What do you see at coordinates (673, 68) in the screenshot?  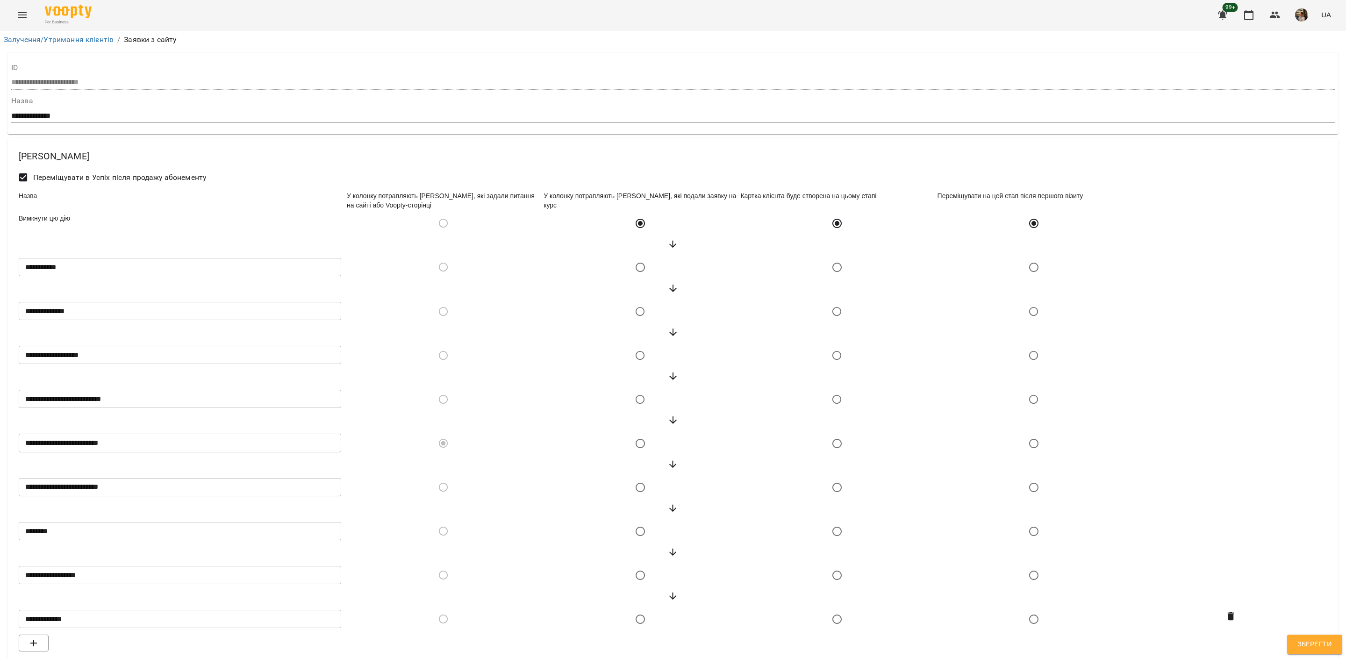 I see `label: ID` at bounding box center [673, 68].